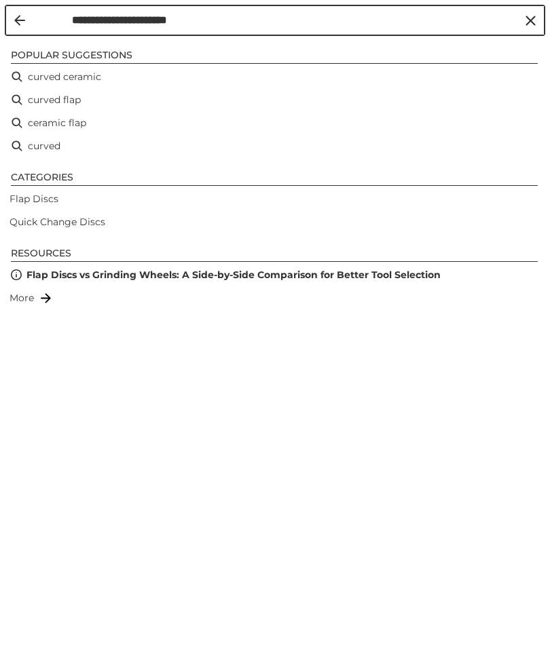 The width and height of the screenshot is (550, 654). I want to click on span: Flap Discs vs Grinding Wheels: A Side-by-Side Comparison for Better Tool Selection, so click(233, 275).